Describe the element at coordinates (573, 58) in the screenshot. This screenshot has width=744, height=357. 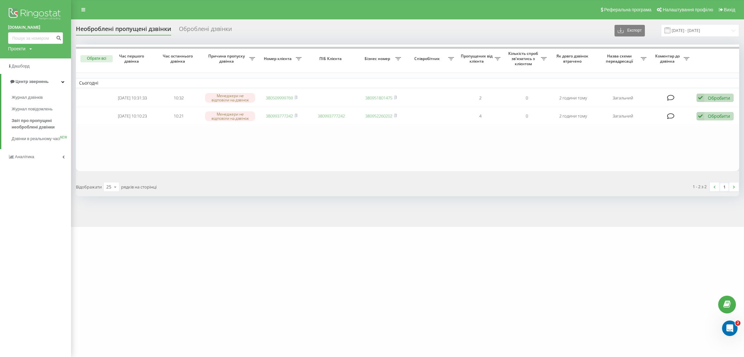
I see `span: Як довго дзвінок втрачено` at that location.